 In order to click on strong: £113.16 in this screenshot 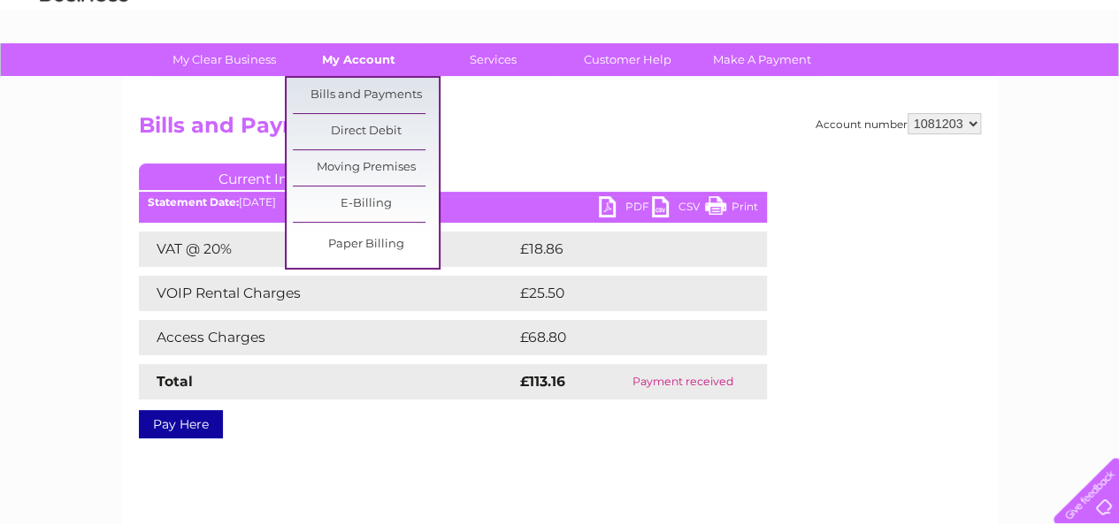, I will do `click(542, 381)`.